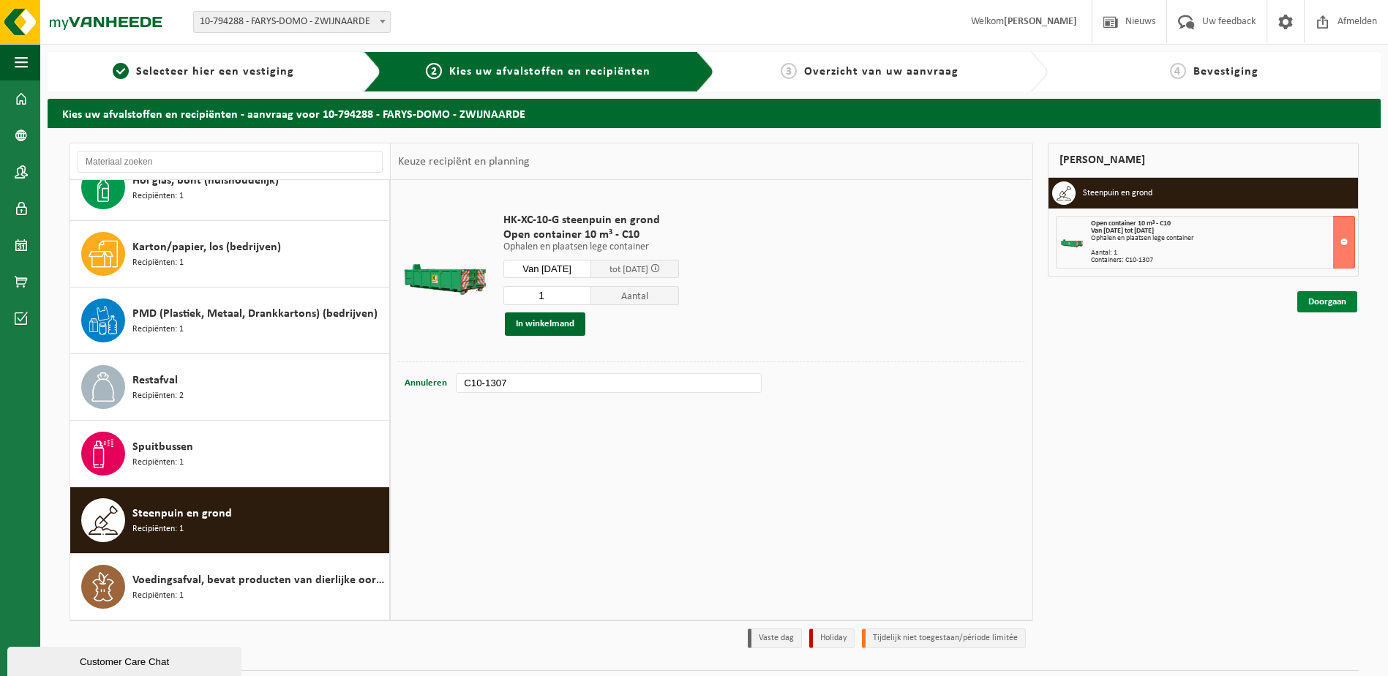 The width and height of the screenshot is (1388, 676). Describe the element at coordinates (230, 320) in the screenshot. I see `button: PMD (Plastiek, Metaal, Drankkartons) (bedrijven) Recipiënten: 1` at that location.